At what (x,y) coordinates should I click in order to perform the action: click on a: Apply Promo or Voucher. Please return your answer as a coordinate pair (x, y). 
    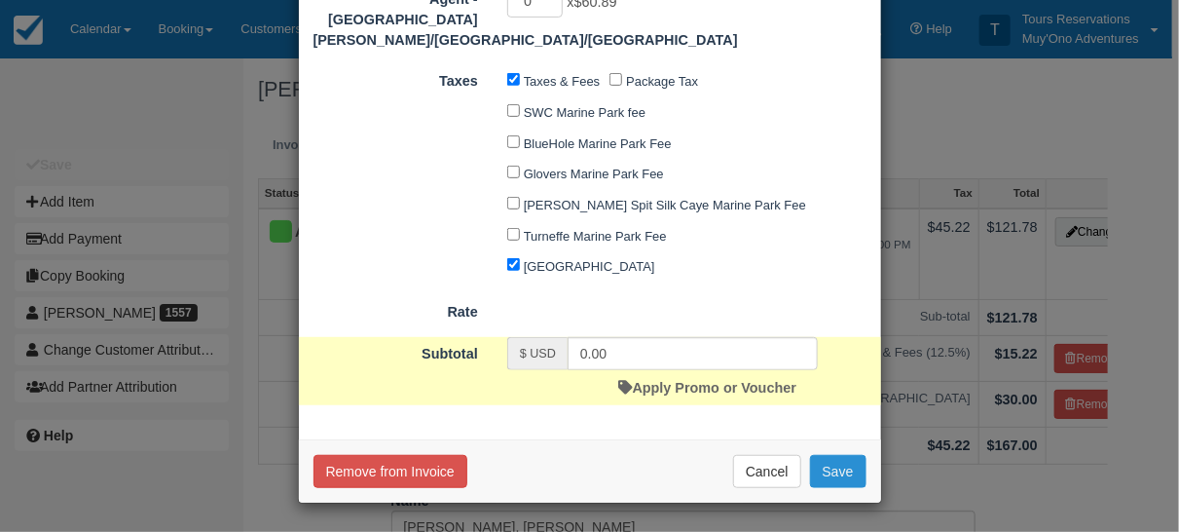
    Looking at the image, I should click on (708, 387).